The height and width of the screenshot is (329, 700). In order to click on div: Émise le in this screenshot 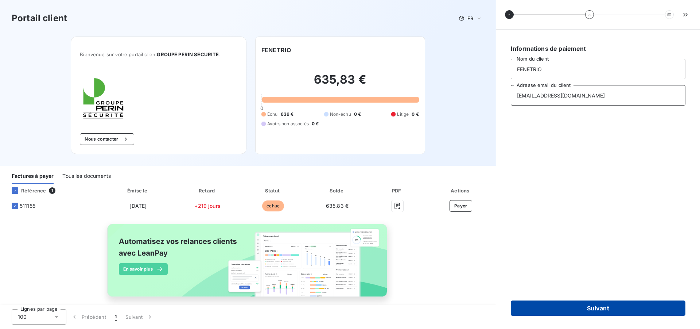, I will do `click(138, 190)`.